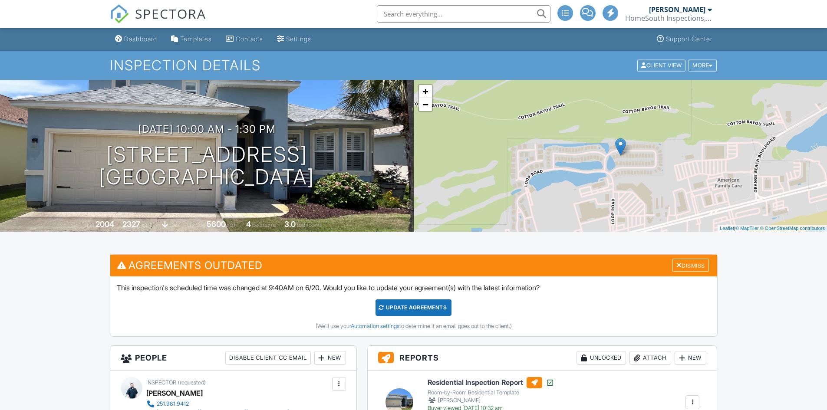  What do you see at coordinates (491, 383) in the screenshot?
I see `h6: Residential Inspection Report` at bounding box center [491, 383].